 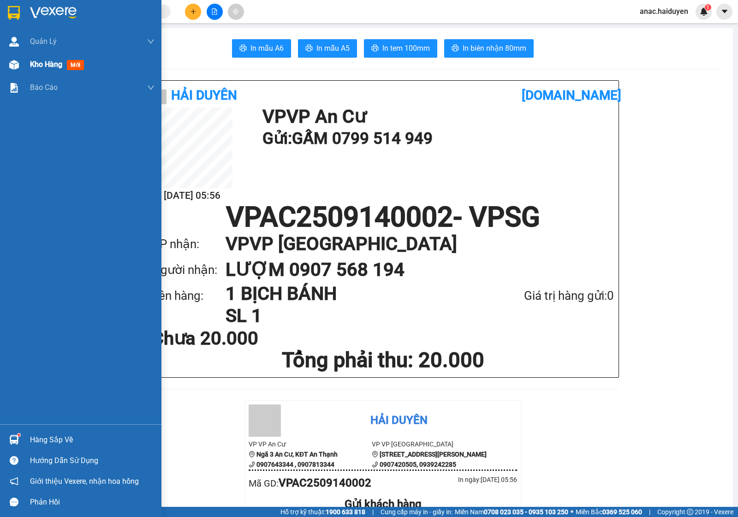 I want to click on span: file-add, so click(x=215, y=12).